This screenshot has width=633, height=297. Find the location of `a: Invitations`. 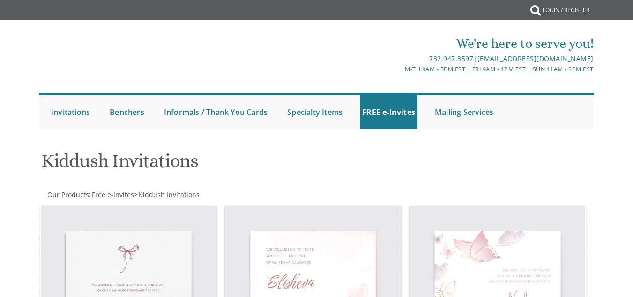

a: Invitations is located at coordinates (70, 112).